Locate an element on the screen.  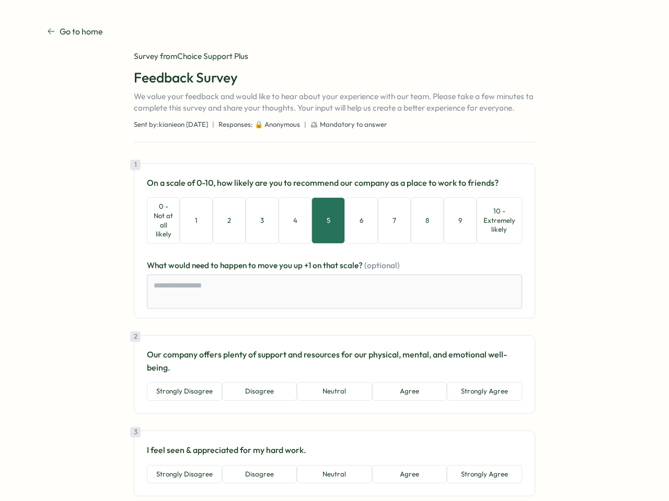
button: 0 - Not at all likely is located at coordinates (163, 220).